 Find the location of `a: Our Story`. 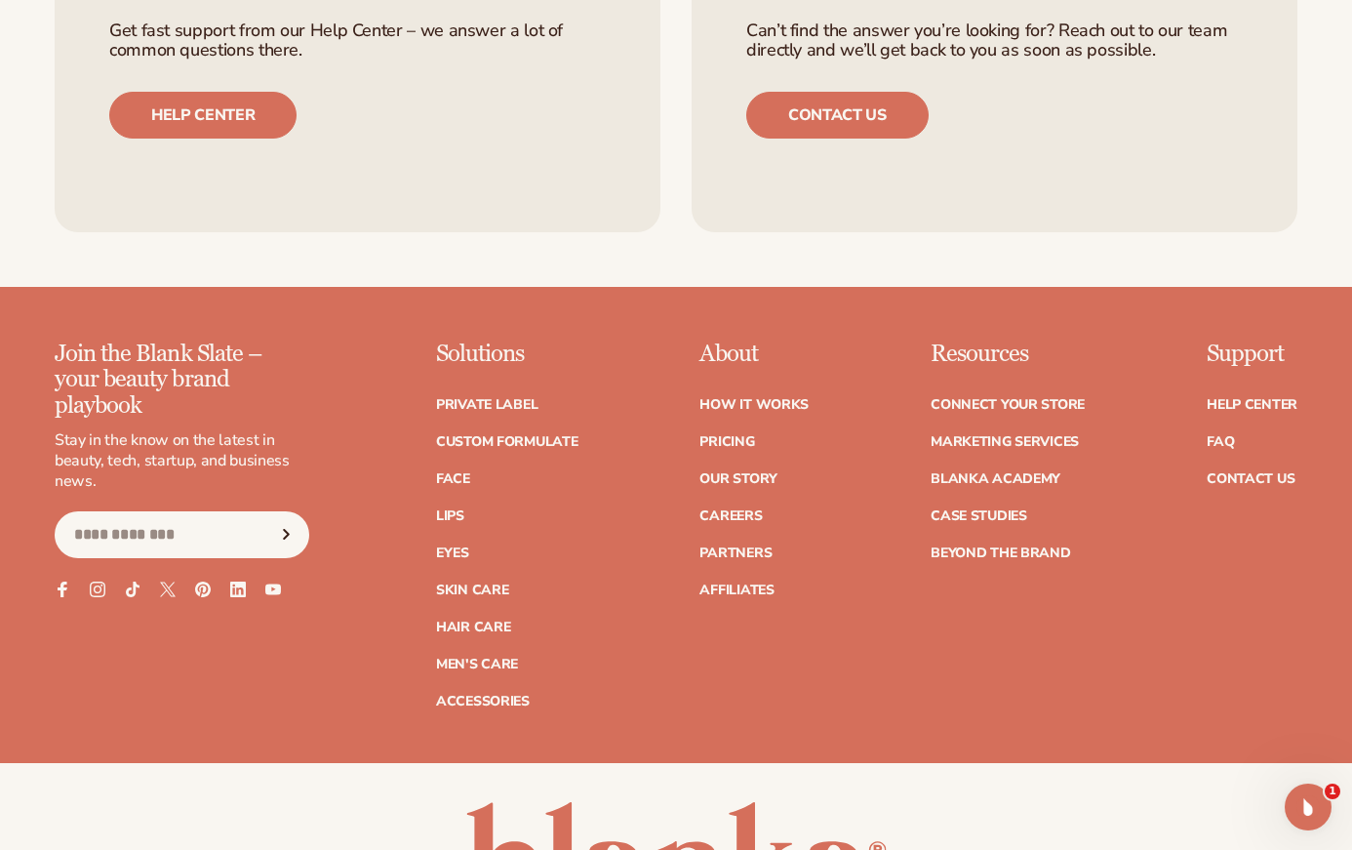

a: Our Story is located at coordinates (738, 479).